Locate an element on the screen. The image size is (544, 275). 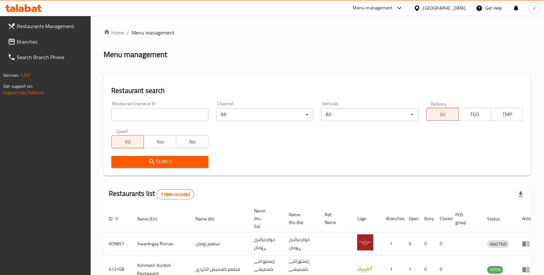
label: Upsell is located at coordinates (122, 131).